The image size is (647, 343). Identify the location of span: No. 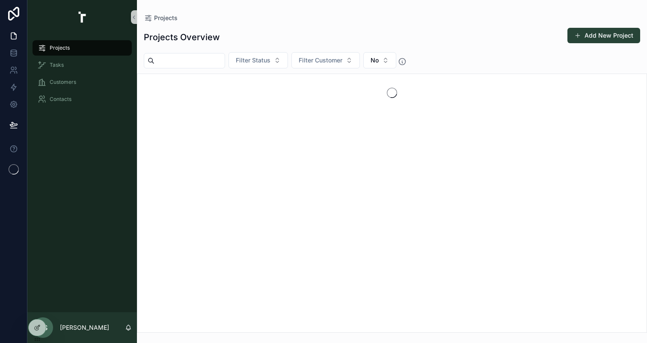
(374, 60).